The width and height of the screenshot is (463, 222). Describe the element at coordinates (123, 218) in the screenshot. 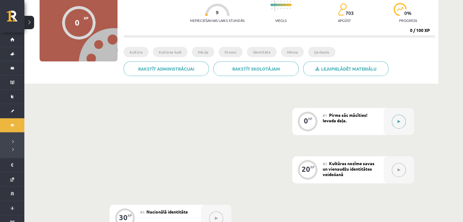

I see `div: 30` at that location.